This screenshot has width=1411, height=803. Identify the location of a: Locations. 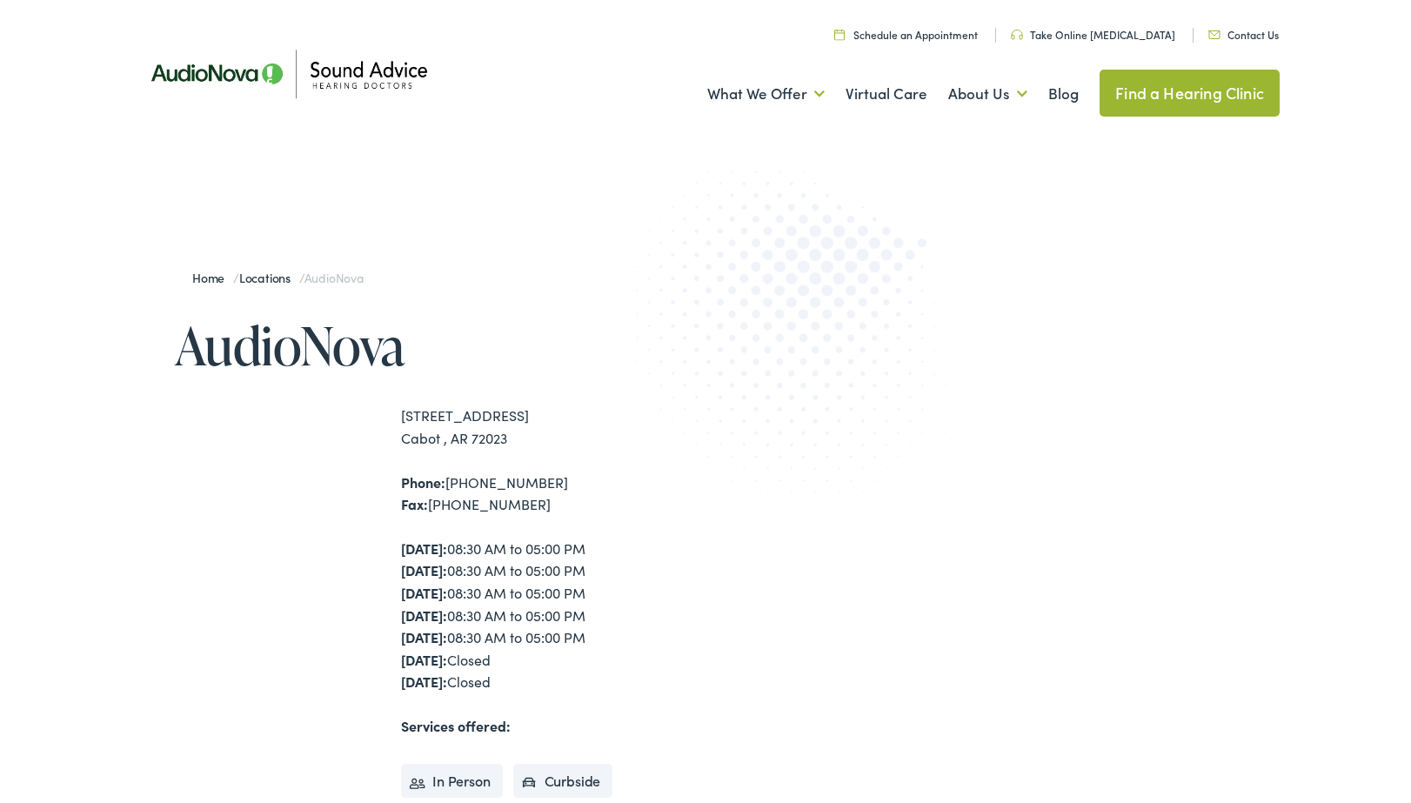
(269, 277).